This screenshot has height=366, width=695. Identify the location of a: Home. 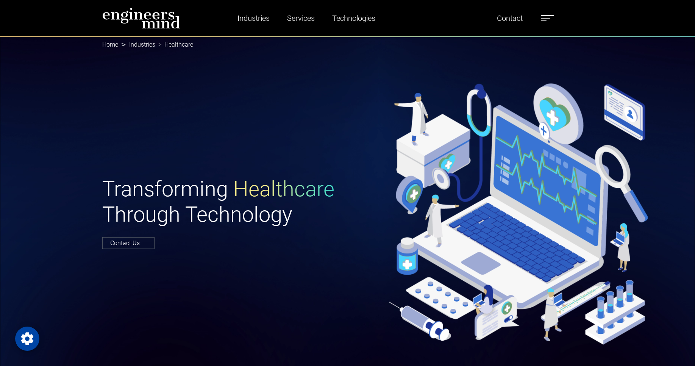
(110, 44).